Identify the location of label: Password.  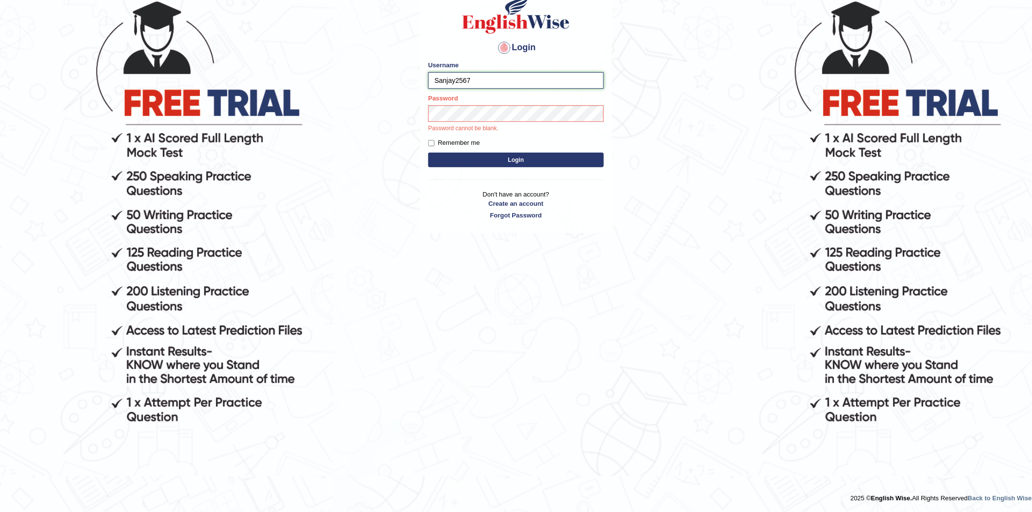
(443, 98).